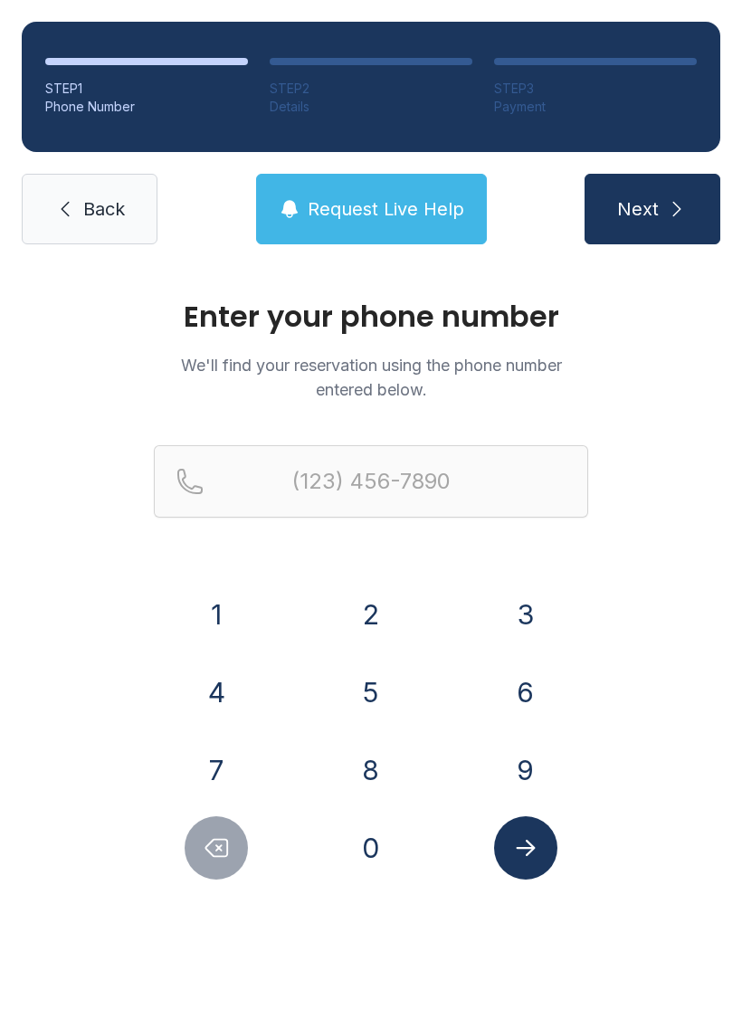  I want to click on span: Next, so click(638, 209).